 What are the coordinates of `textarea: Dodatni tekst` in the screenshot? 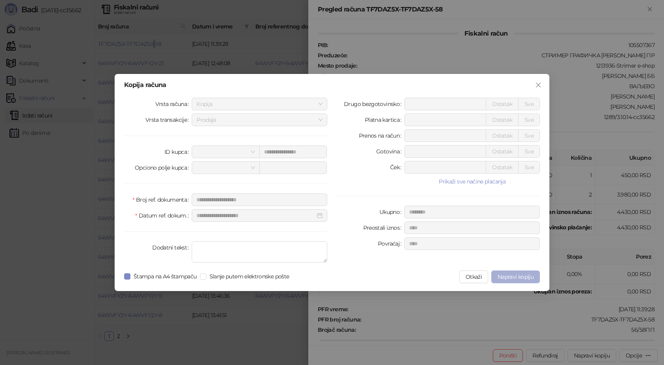 It's located at (259, 252).